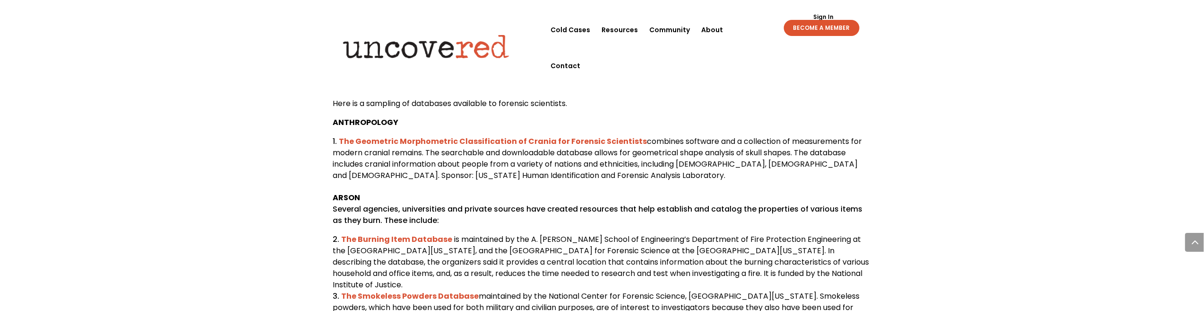  I want to click on a: Contact, so click(566, 66).